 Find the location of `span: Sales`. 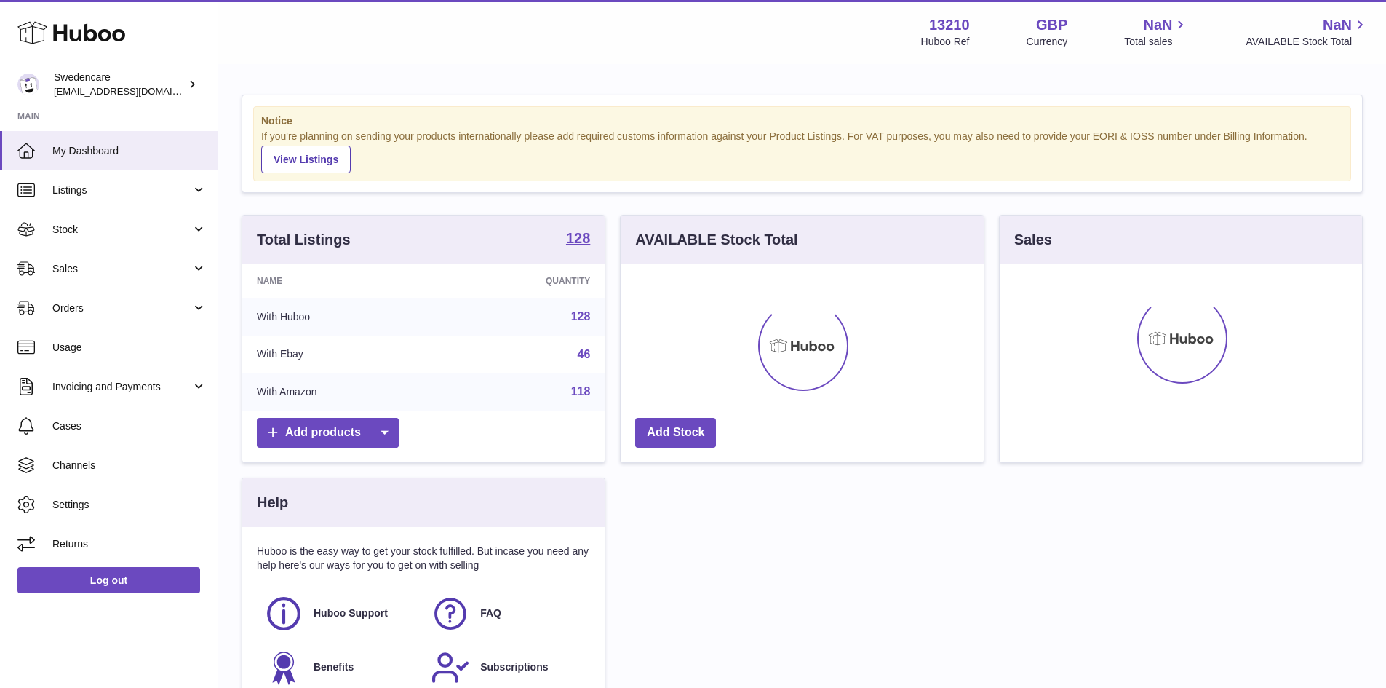

span: Sales is located at coordinates (122, 269).